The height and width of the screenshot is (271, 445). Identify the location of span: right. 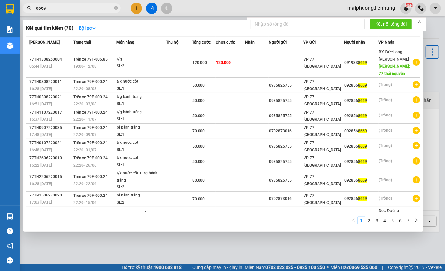
(416, 221).